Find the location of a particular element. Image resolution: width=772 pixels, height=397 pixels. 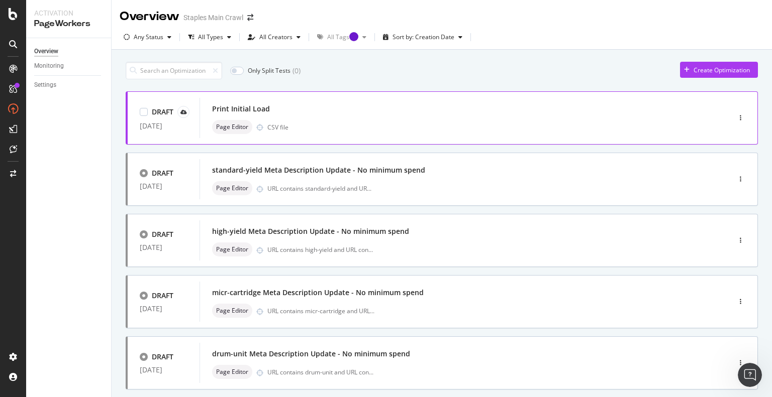

div: Create Optimization is located at coordinates (721, 70).